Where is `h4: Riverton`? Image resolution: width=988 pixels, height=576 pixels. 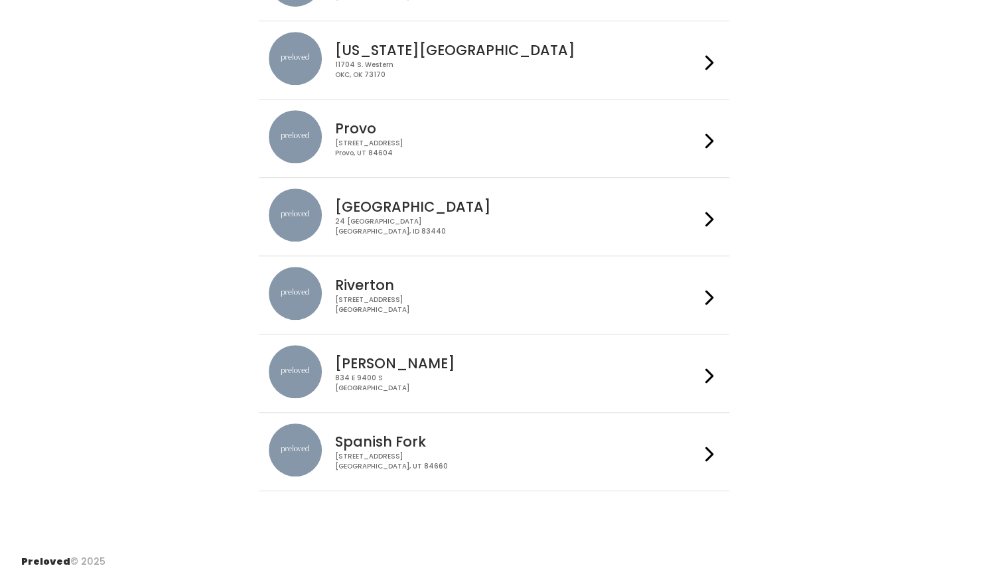
h4: Riverton is located at coordinates (518, 285).